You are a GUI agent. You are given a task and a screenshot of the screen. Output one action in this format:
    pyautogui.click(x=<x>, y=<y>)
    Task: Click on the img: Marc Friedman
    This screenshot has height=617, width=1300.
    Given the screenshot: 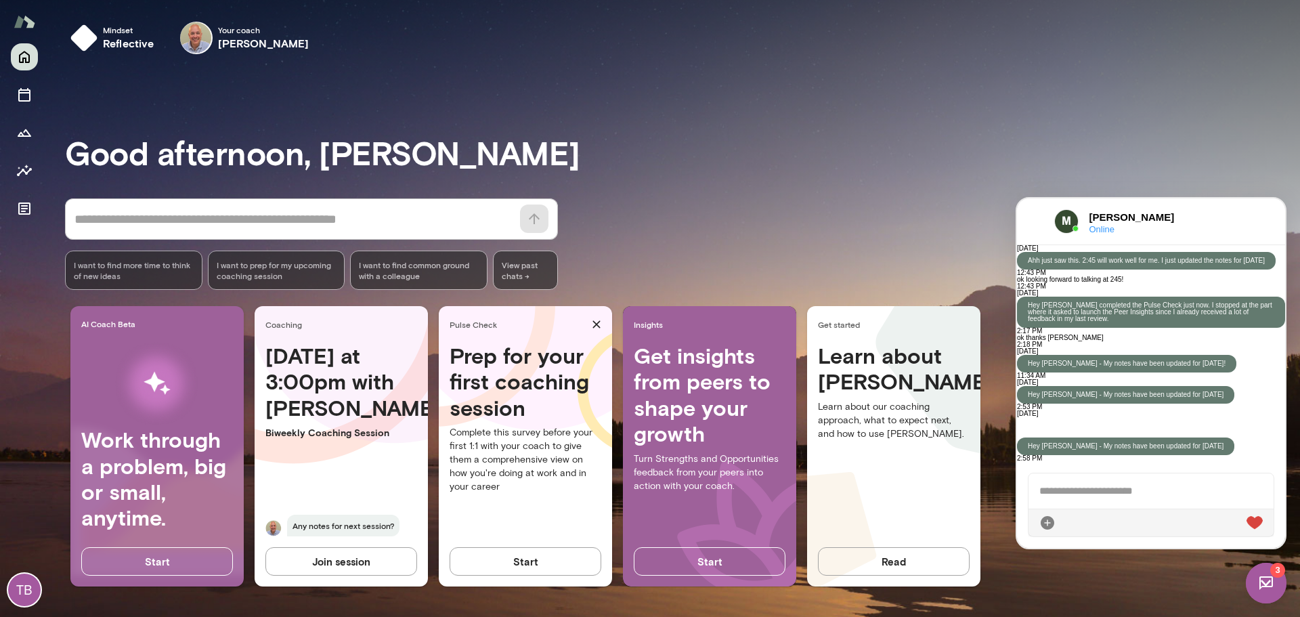 What is the action you would take?
    pyautogui.click(x=196, y=38)
    